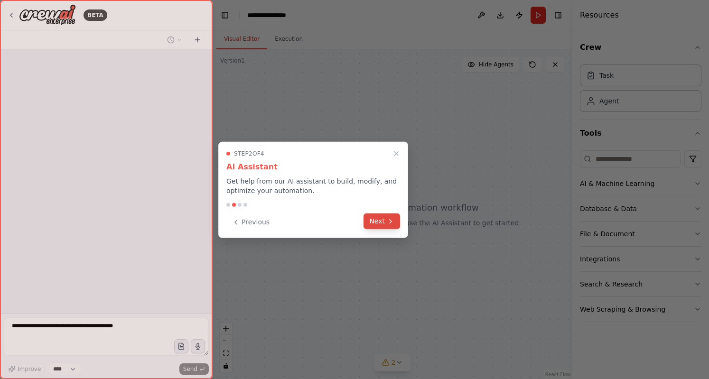  I want to click on p: Get help from our AI assistant to build, modify, and optimize your automation., so click(313, 186).